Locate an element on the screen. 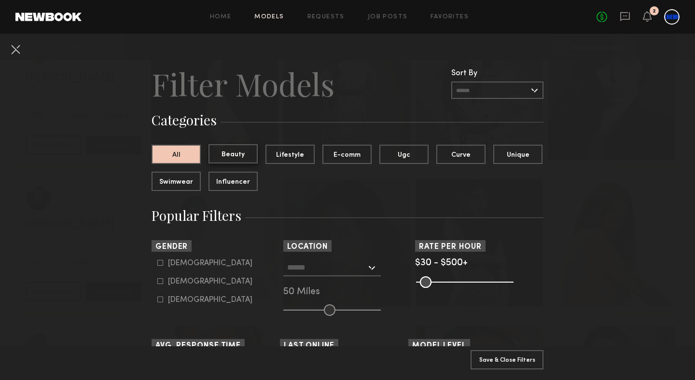  span: Model Level is located at coordinates (439, 346).